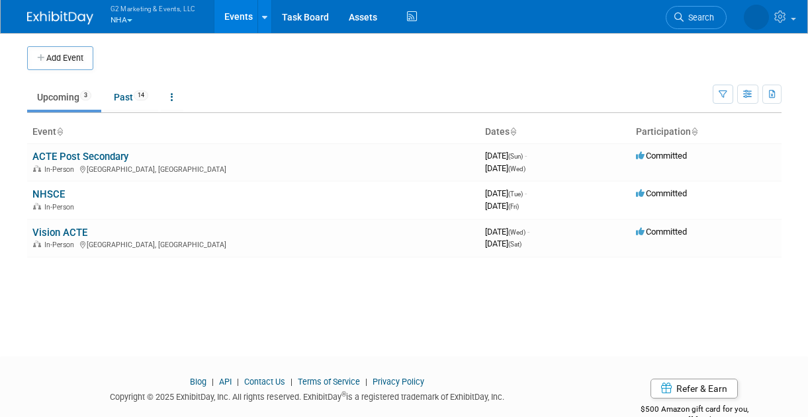 The image size is (808, 417). What do you see at coordinates (265, 382) in the screenshot?
I see `a: Contact Us` at bounding box center [265, 382].